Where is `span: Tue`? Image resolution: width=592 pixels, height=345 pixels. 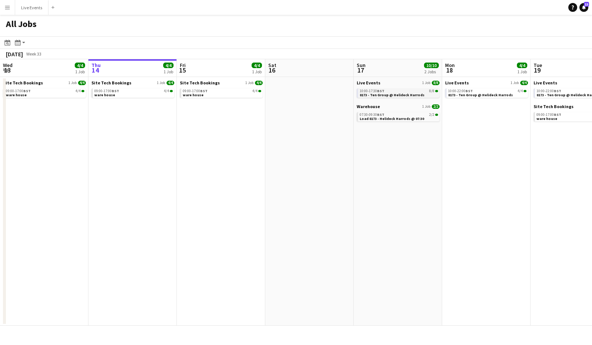
span: Tue is located at coordinates (537, 65).